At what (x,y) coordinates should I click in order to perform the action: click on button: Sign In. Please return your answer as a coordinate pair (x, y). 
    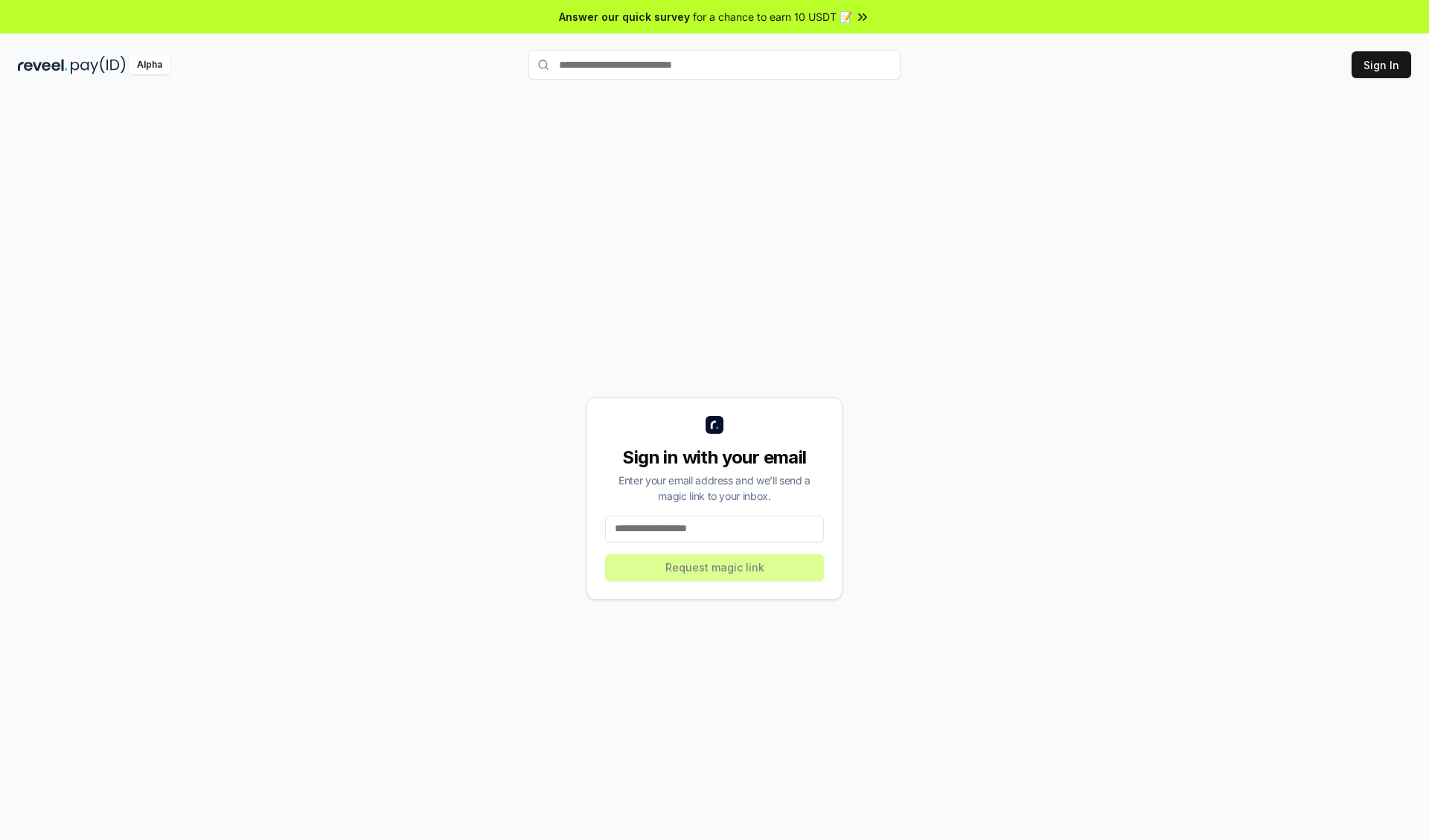
    Looking at the image, I should click on (1382, 65).